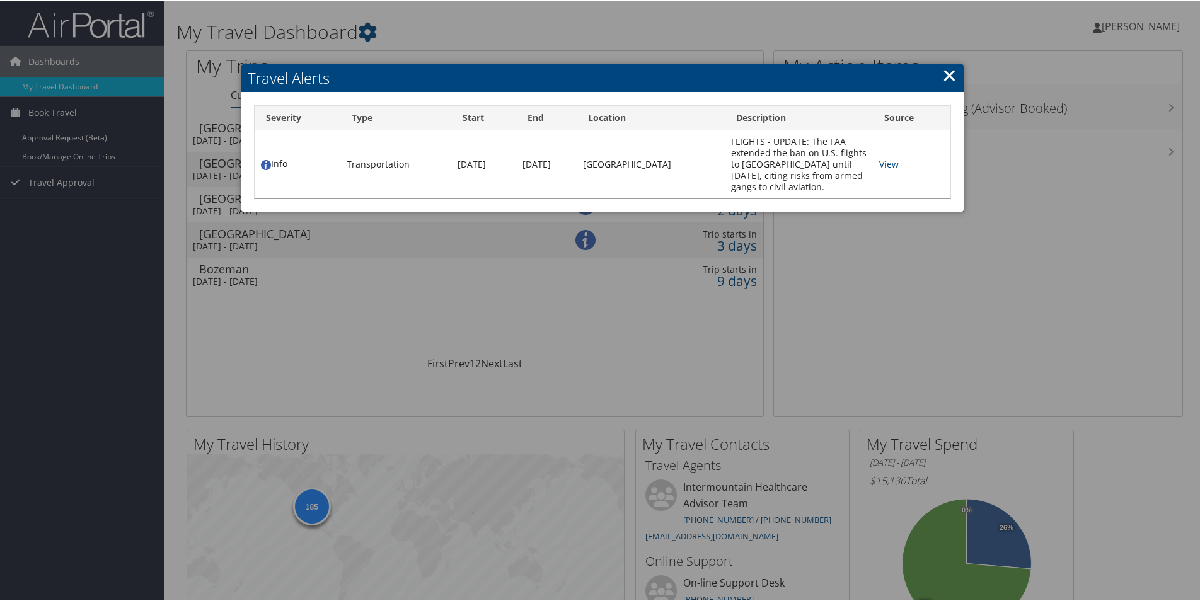 This screenshot has width=1200, height=601. I want to click on a: View, so click(889, 163).